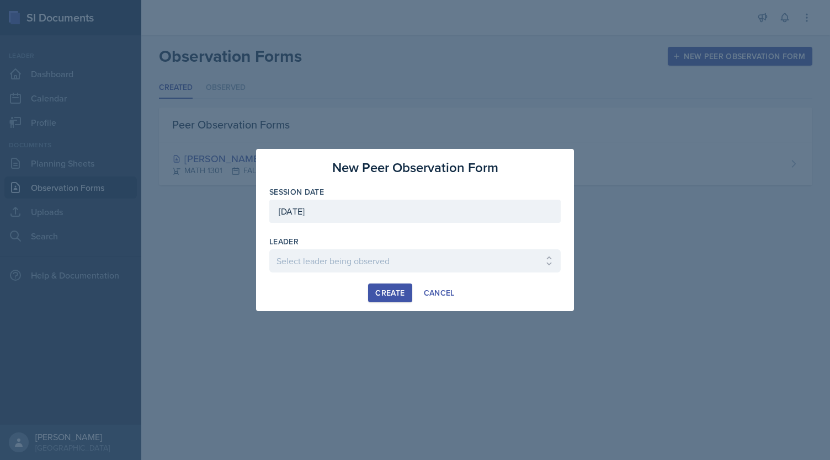  What do you see at coordinates (284, 242) in the screenshot?
I see `label: leader` at bounding box center [284, 242].